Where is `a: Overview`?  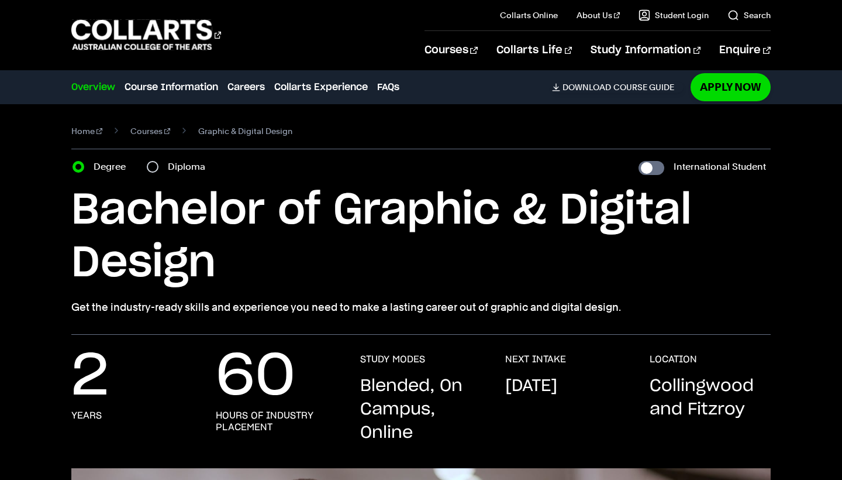 a: Overview is located at coordinates (93, 87).